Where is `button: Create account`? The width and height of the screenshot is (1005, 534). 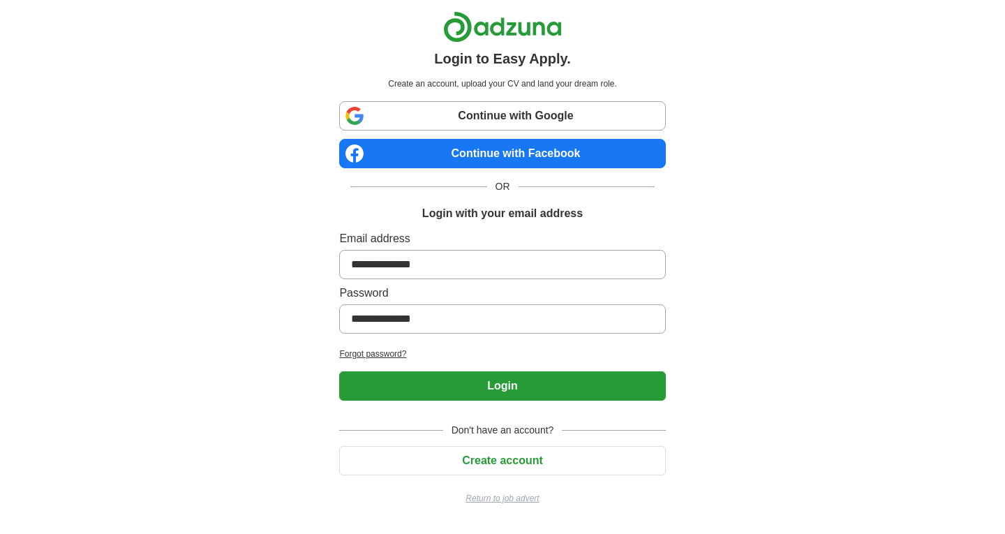
button: Create account is located at coordinates (502, 461).